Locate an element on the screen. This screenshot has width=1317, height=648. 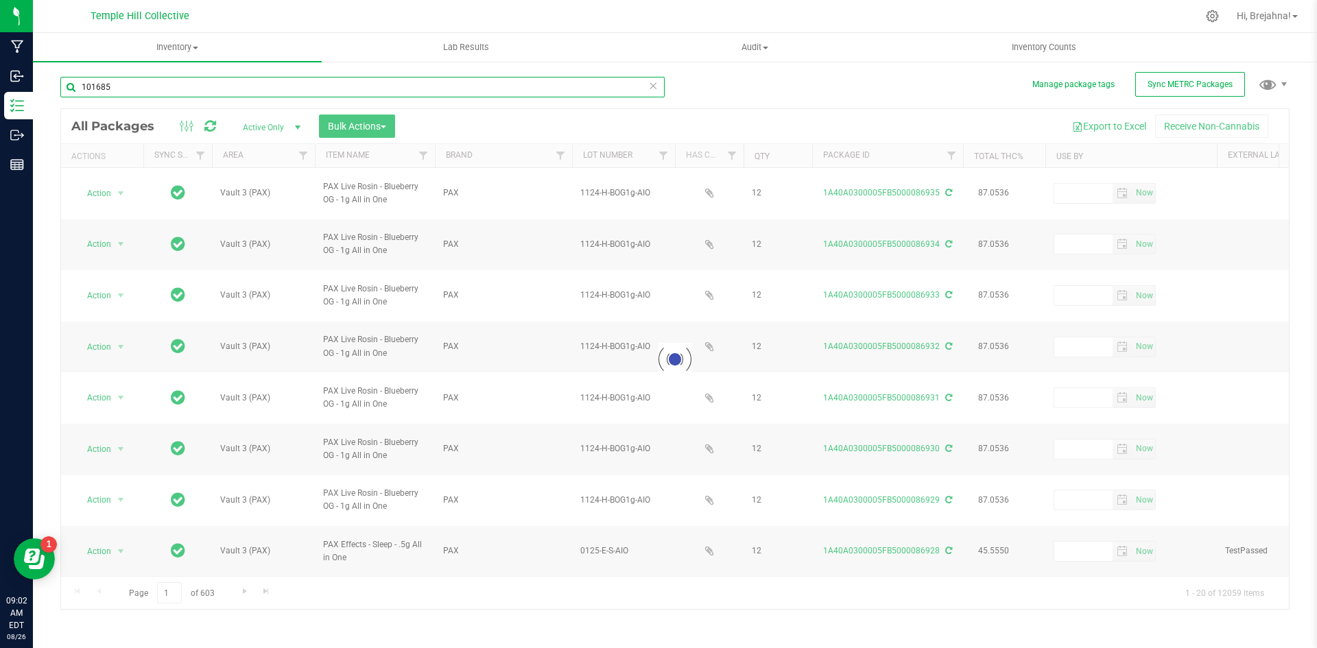
div: Manage settings is located at coordinates (1212, 16).